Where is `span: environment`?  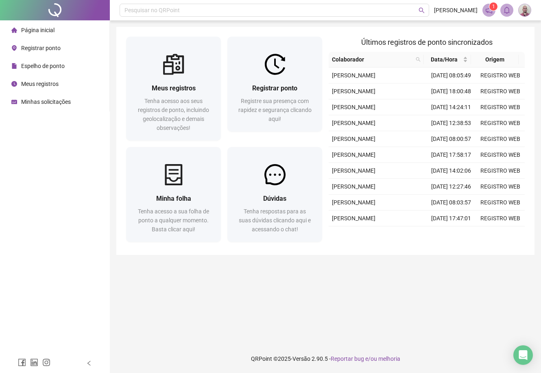
span: environment is located at coordinates (14, 48).